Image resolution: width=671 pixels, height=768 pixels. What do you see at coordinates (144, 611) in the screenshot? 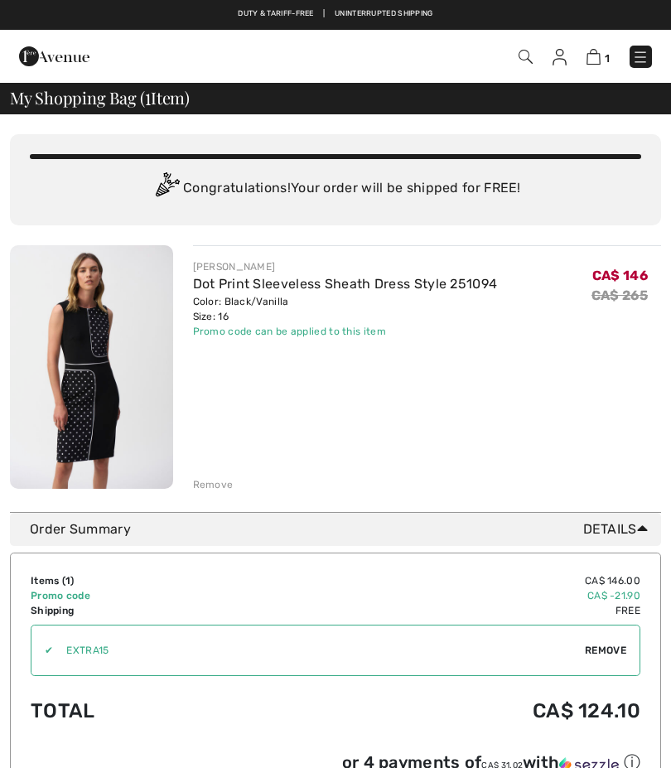
I see `td: Shipping` at bounding box center [144, 611].